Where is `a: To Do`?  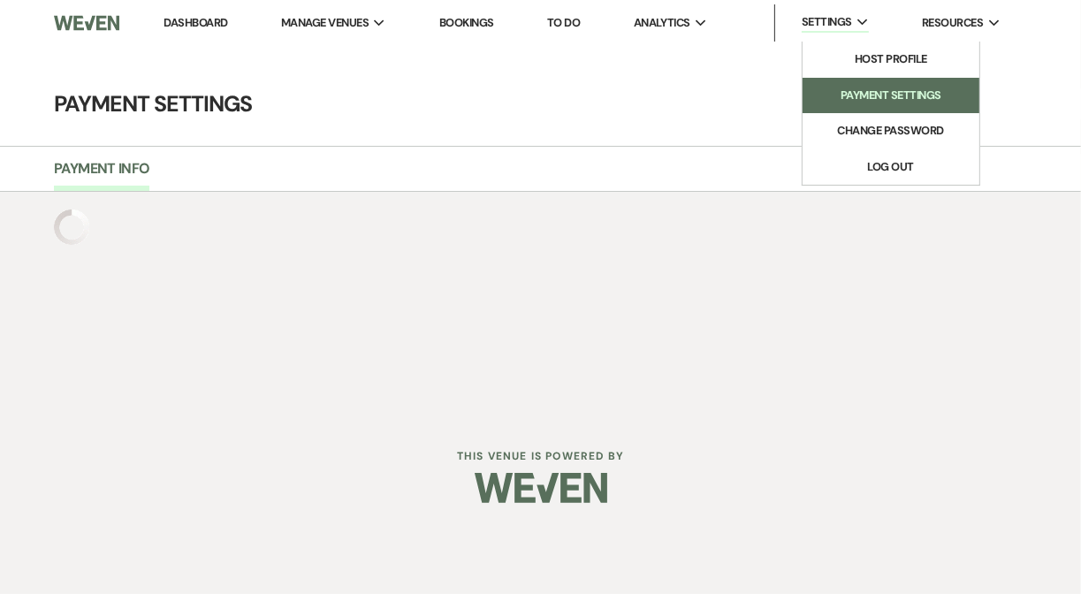
a: To Do is located at coordinates (563, 22).